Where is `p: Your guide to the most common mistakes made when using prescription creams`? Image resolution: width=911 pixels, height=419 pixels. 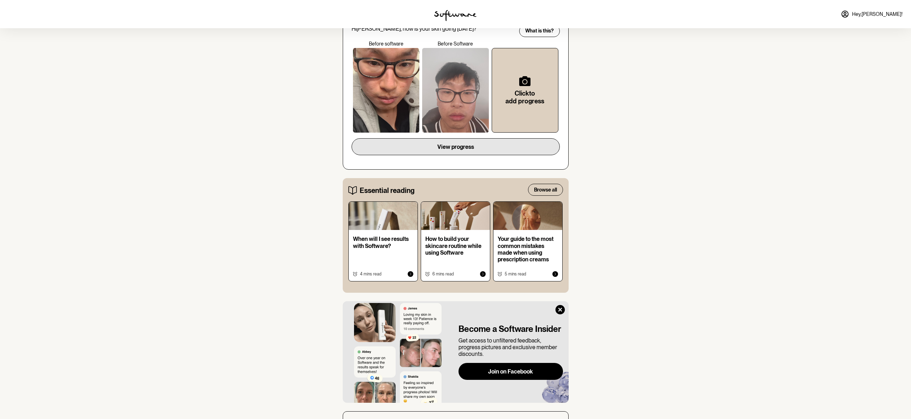
p: Your guide to the most common mistakes made when using prescription creams is located at coordinates (528, 249).